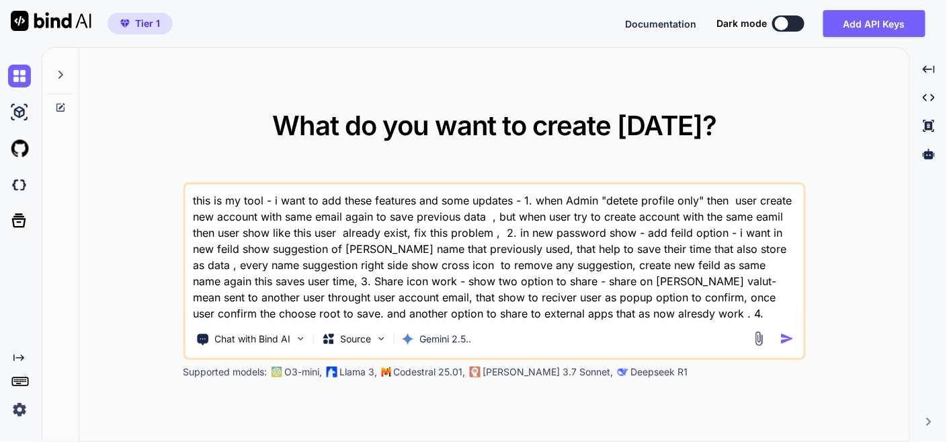  What do you see at coordinates (759, 338) in the screenshot?
I see `img: attachment` at bounding box center [759, 338].